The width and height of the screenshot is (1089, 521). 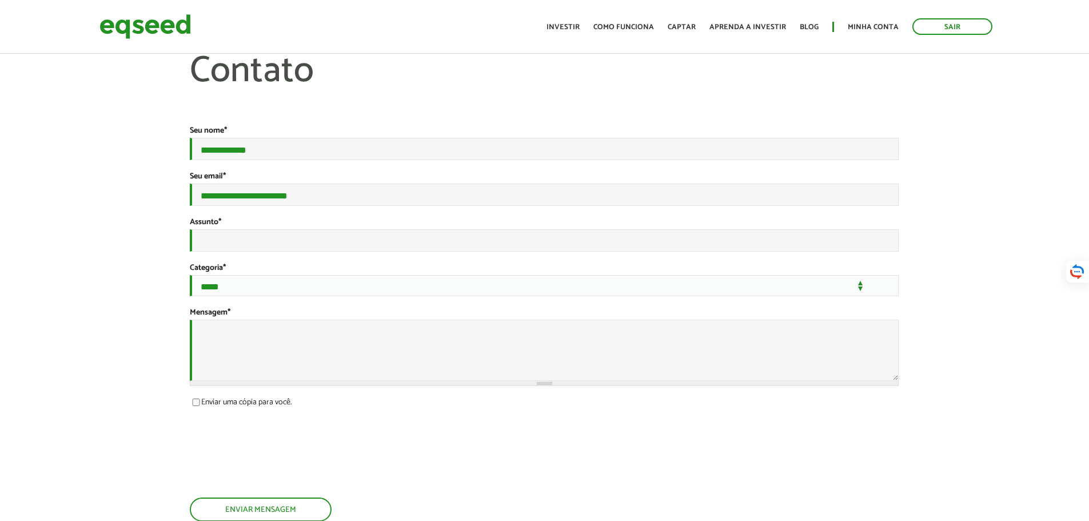 I want to click on label: Assunto, so click(x=205, y=222).